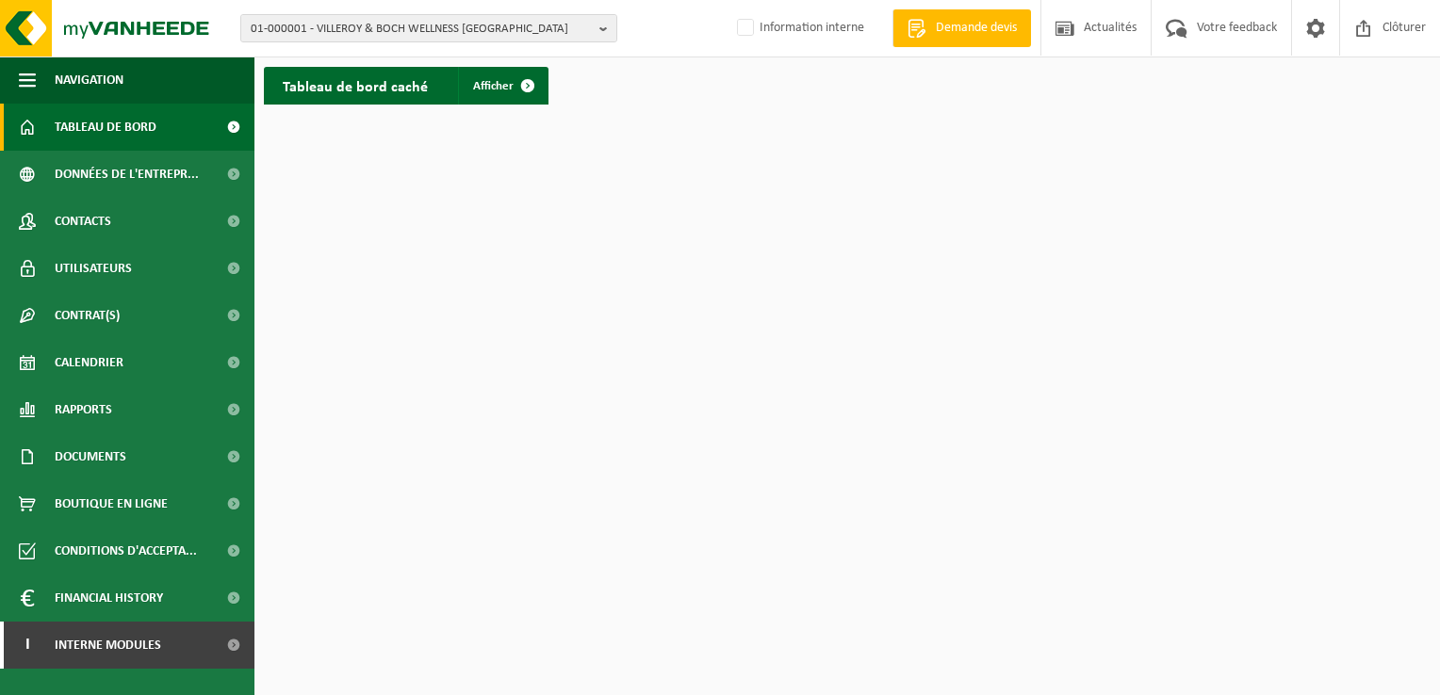 Image resolution: width=1440 pixels, height=695 pixels. I want to click on span: Contacts, so click(83, 221).